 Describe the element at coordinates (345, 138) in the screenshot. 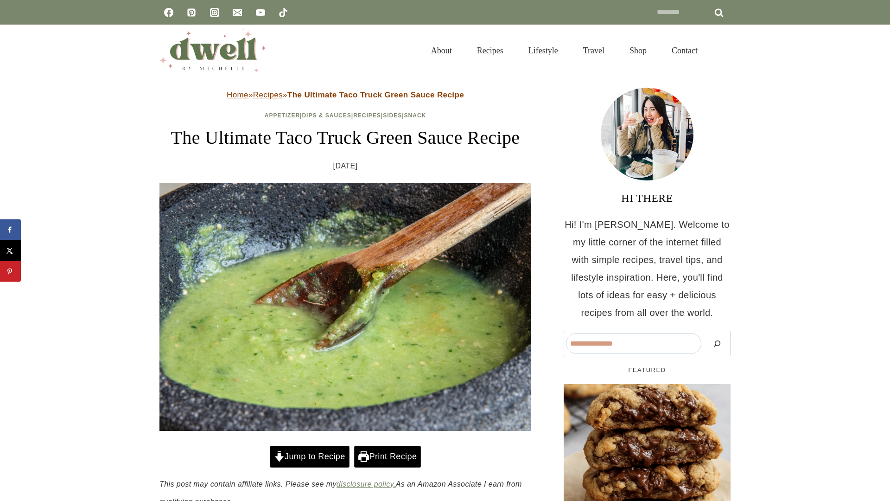

I see `h1: The Ultimate Taco Truck Green Sauce Recipe` at that location.